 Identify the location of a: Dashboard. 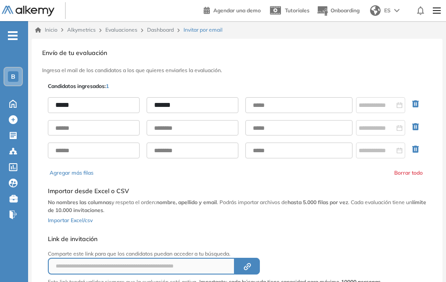
(160, 29).